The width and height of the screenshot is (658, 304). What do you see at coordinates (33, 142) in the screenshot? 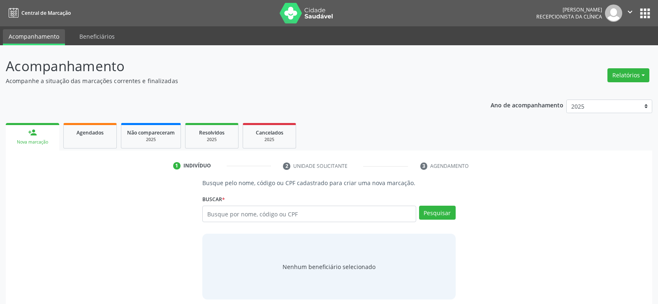
I see `div: Nova marcação` at bounding box center [33, 142].